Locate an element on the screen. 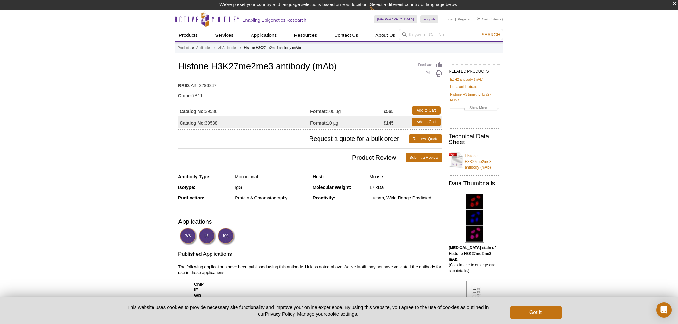  li: (0 items) is located at coordinates (490, 19).